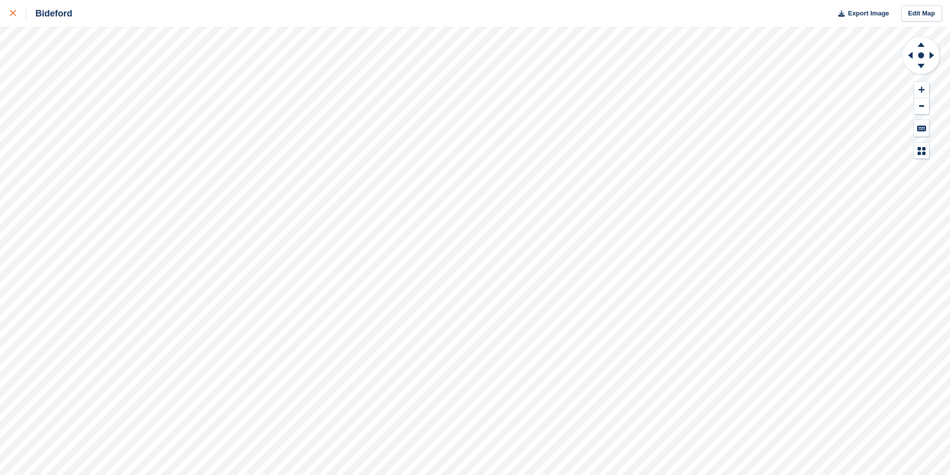  I want to click on div: Bideford, so click(49, 13).